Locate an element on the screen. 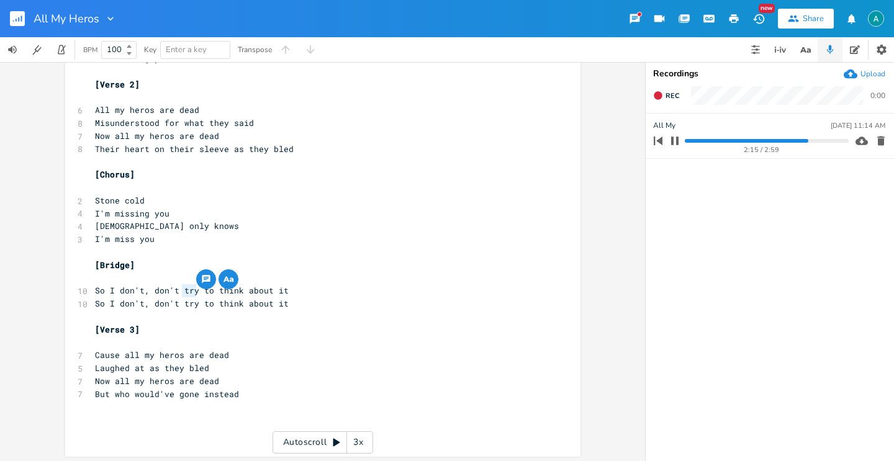 This screenshot has height=461, width=894. div: Share is located at coordinates (813, 19).